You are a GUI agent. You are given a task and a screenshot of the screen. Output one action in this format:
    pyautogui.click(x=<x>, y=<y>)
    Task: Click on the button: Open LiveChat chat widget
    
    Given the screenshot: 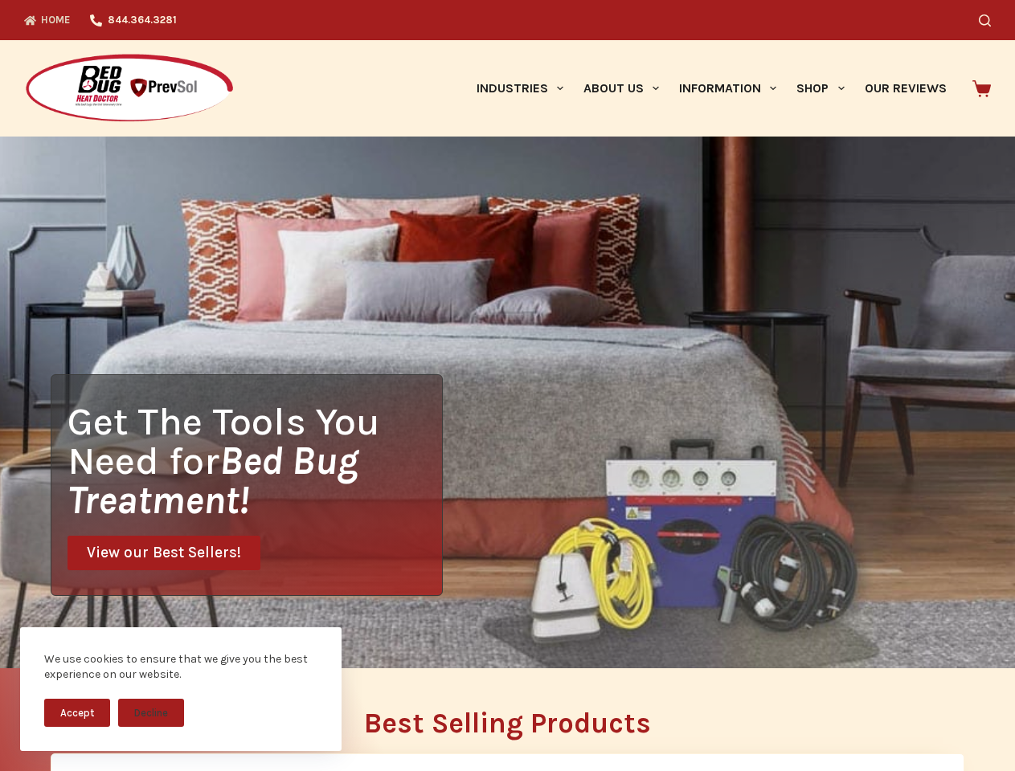 What is the action you would take?
    pyautogui.click(x=37, y=31)
    